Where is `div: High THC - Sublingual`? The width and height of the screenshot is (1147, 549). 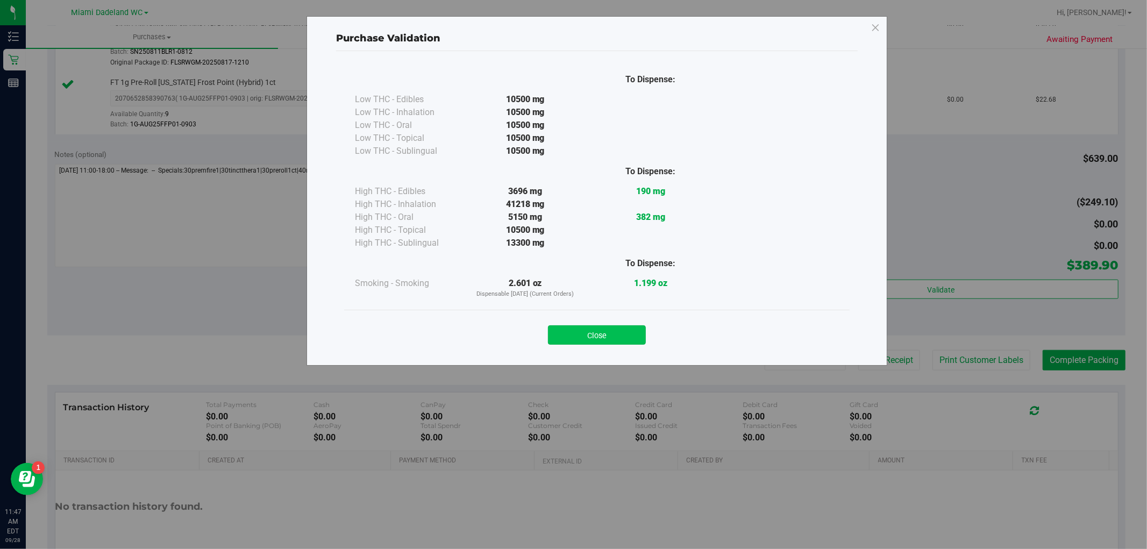
div: High THC - Sublingual is located at coordinates (409, 243).